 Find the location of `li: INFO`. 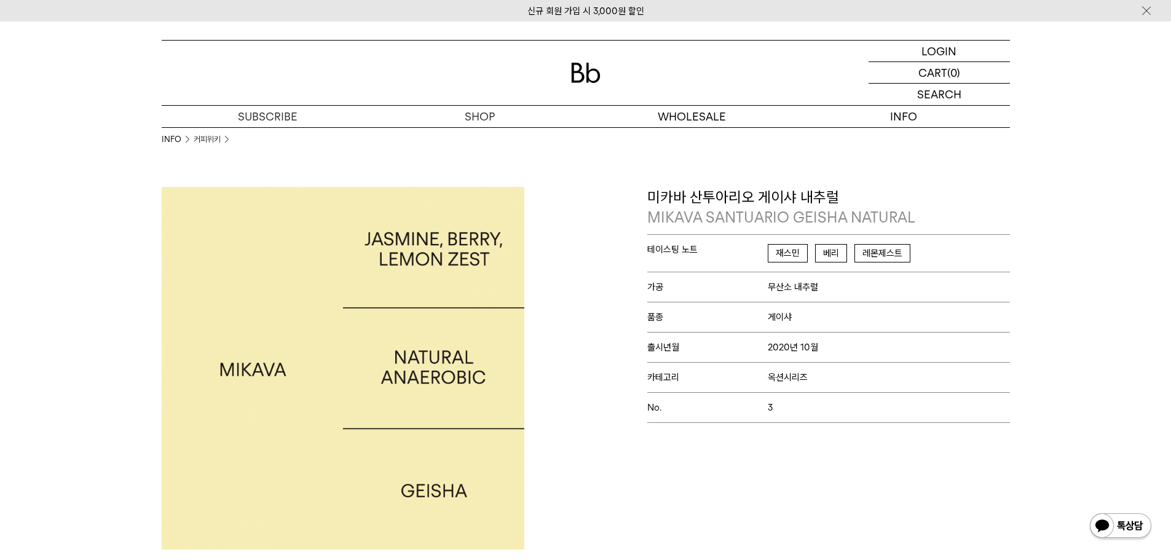

li: INFO is located at coordinates (178, 140).